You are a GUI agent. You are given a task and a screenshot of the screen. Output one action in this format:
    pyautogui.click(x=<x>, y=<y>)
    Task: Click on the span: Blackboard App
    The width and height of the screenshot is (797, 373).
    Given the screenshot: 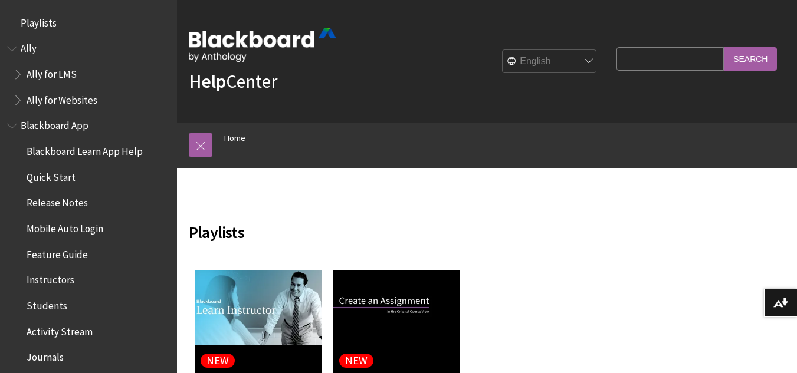 What is the action you would take?
    pyautogui.click(x=54, y=124)
    